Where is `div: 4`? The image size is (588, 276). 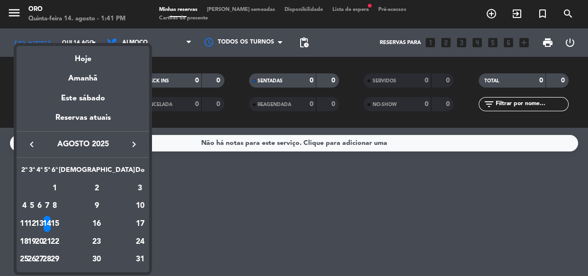
div: 4 is located at coordinates (24, 206).